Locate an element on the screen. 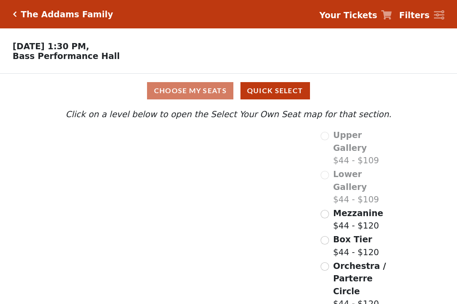  h5: The Addams Family is located at coordinates (67, 14).